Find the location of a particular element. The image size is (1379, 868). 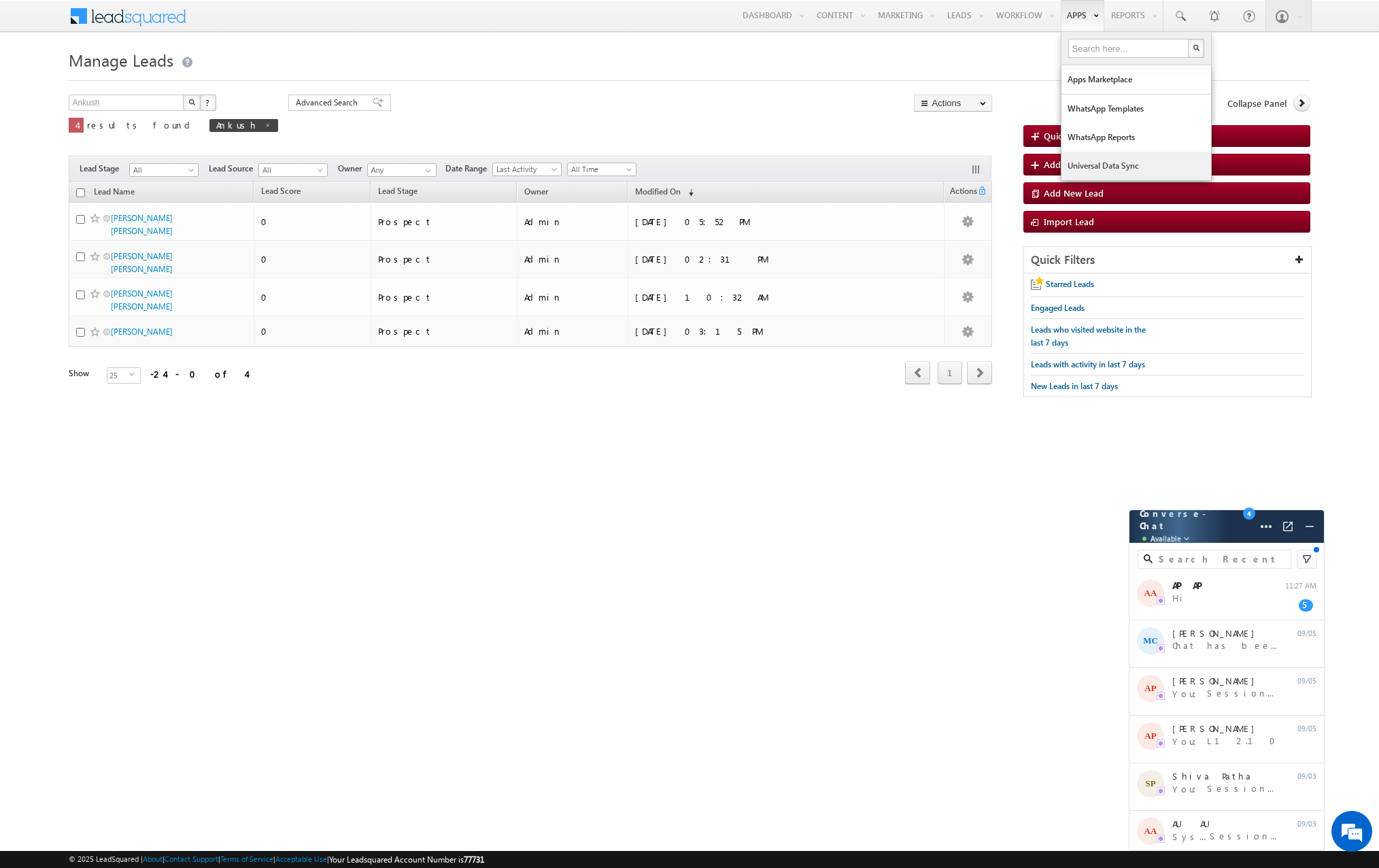

div: Show is located at coordinates (82, 373).